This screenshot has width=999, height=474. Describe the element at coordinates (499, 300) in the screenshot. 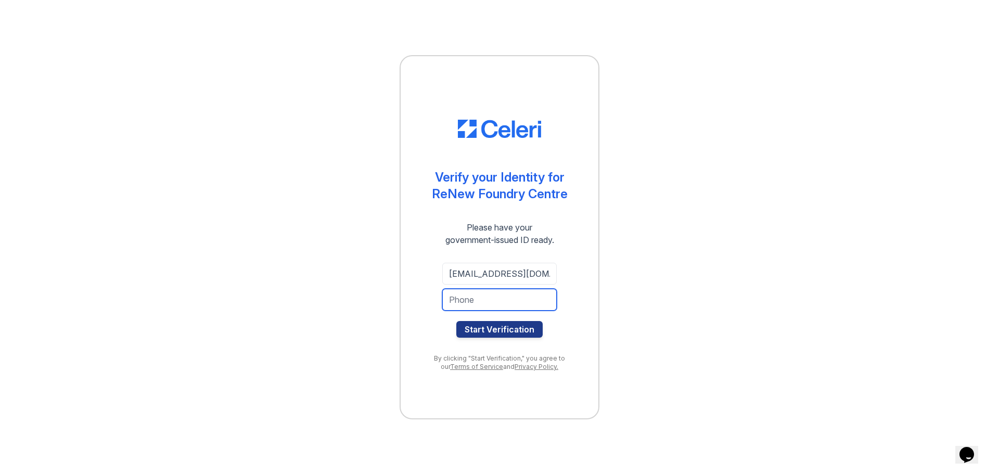

I see `input: Phone` at that location.